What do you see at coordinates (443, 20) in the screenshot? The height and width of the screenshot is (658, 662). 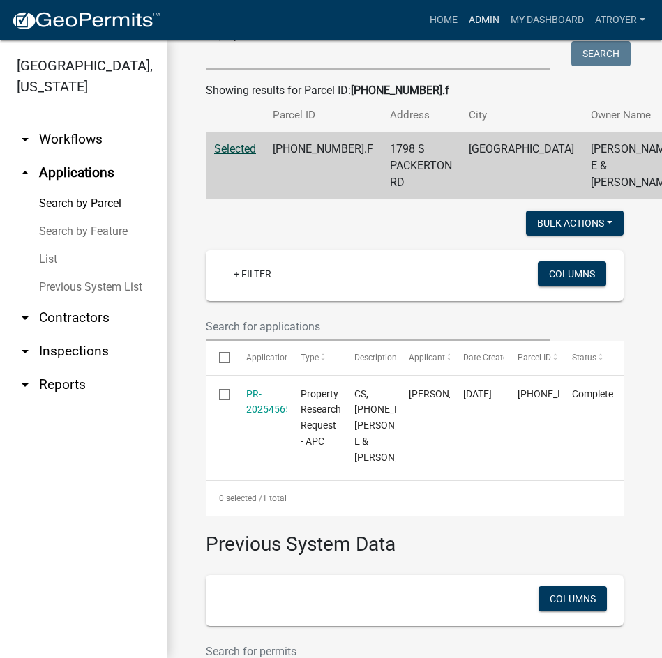 I see `a: Home` at bounding box center [443, 20].